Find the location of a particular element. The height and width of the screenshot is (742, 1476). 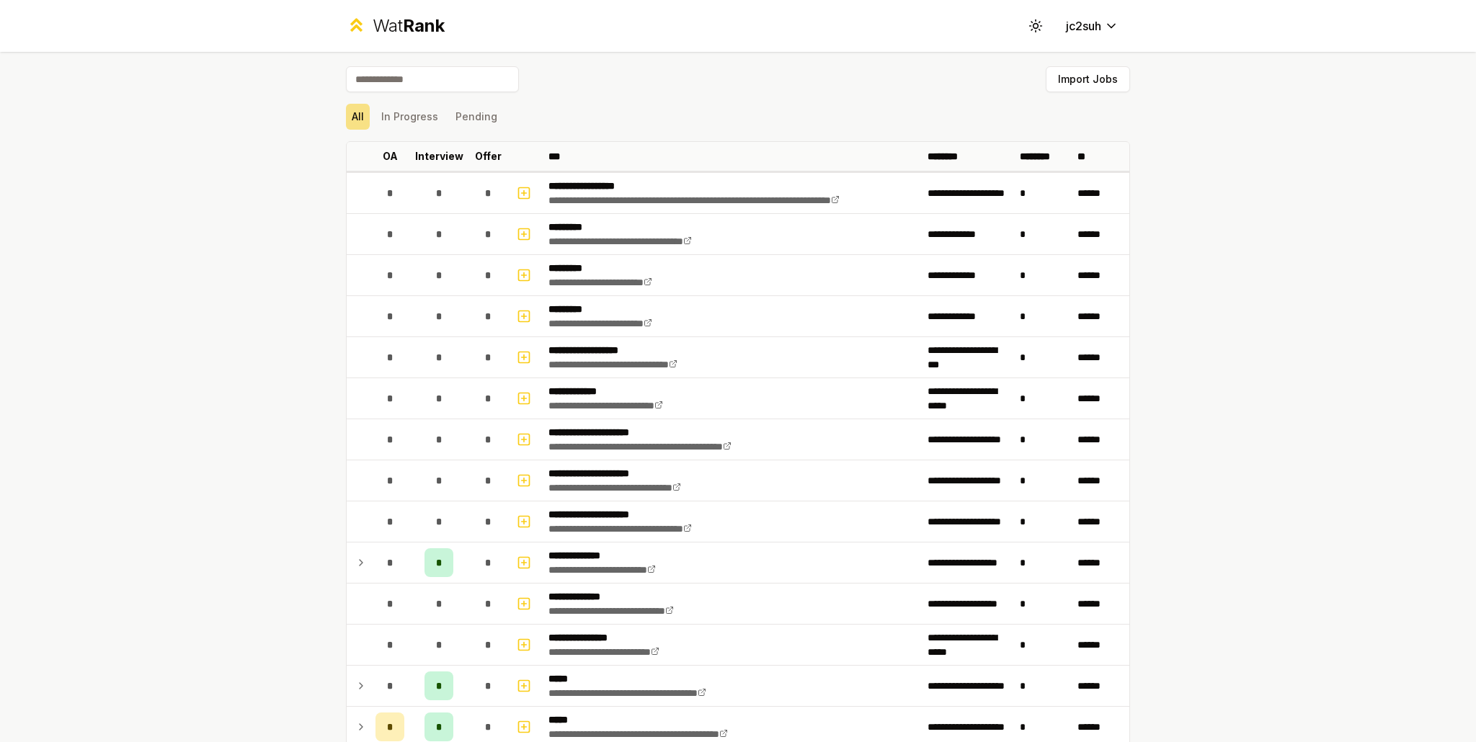

span: jc2suh is located at coordinates (1083, 26).